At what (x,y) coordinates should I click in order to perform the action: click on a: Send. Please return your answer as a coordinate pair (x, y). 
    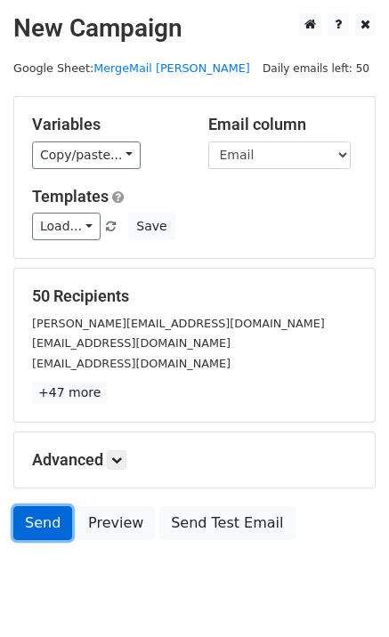
    Looking at the image, I should click on (43, 523).